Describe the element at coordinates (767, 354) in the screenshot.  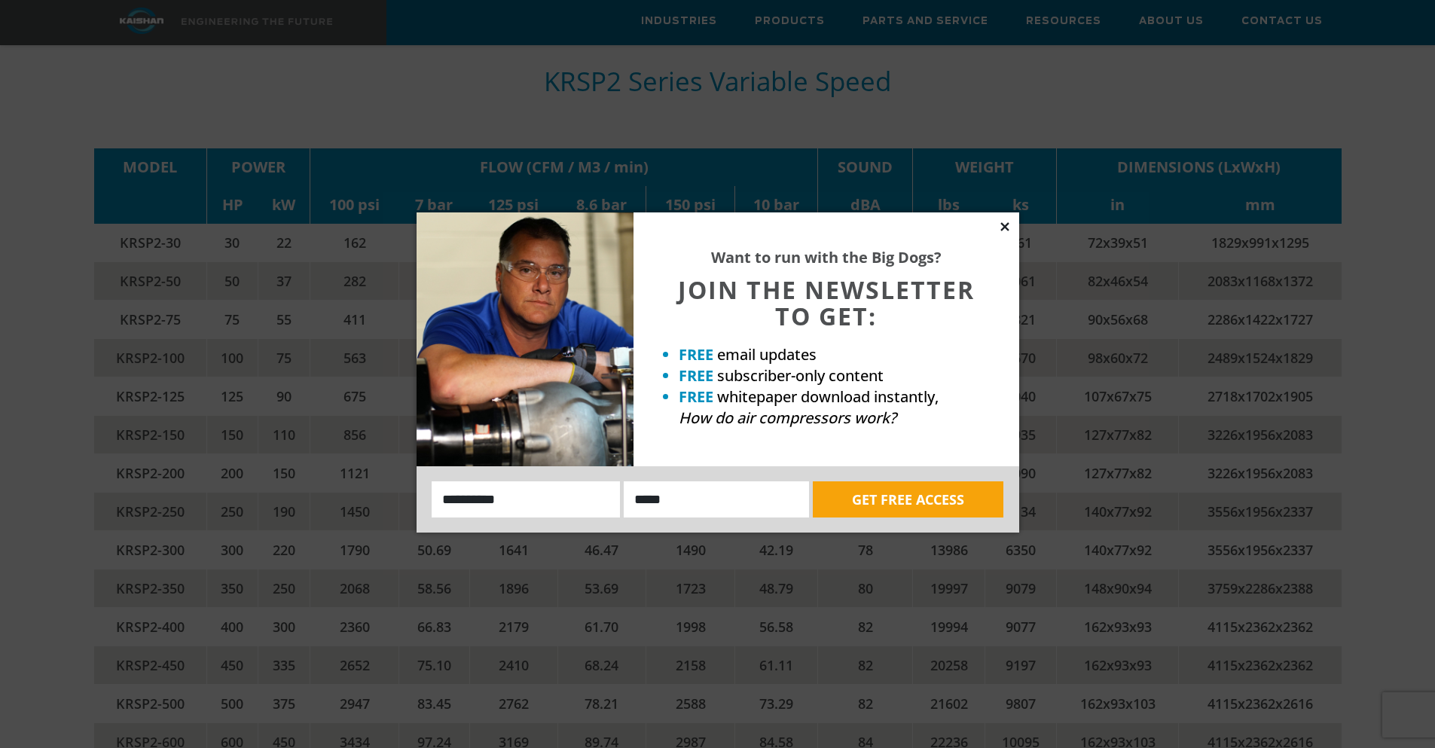
I see `span: email updates` at that location.